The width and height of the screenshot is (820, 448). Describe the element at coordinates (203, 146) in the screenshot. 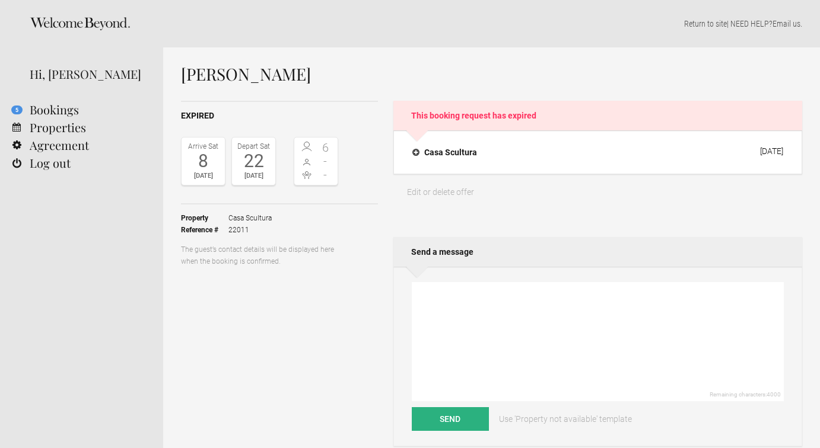

I see `div: Arrive Sat` at that location.